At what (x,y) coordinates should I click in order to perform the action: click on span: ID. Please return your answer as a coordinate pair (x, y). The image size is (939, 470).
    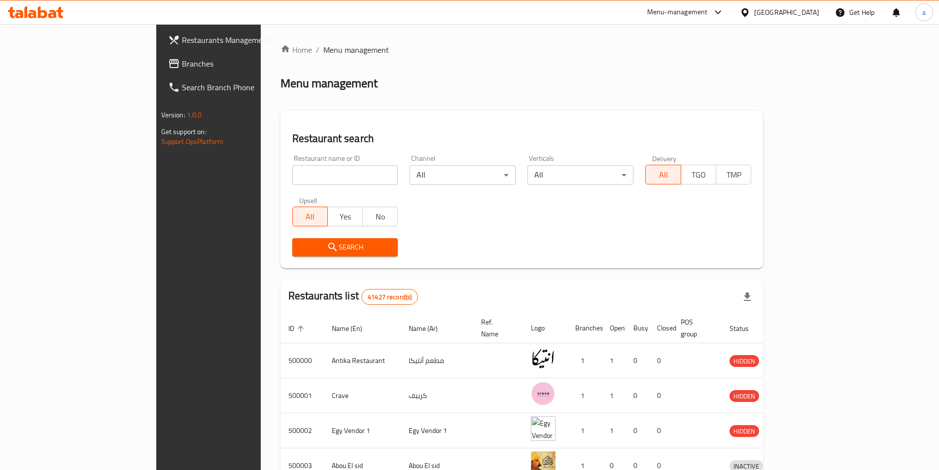
    Looking at the image, I should click on (298, 328).